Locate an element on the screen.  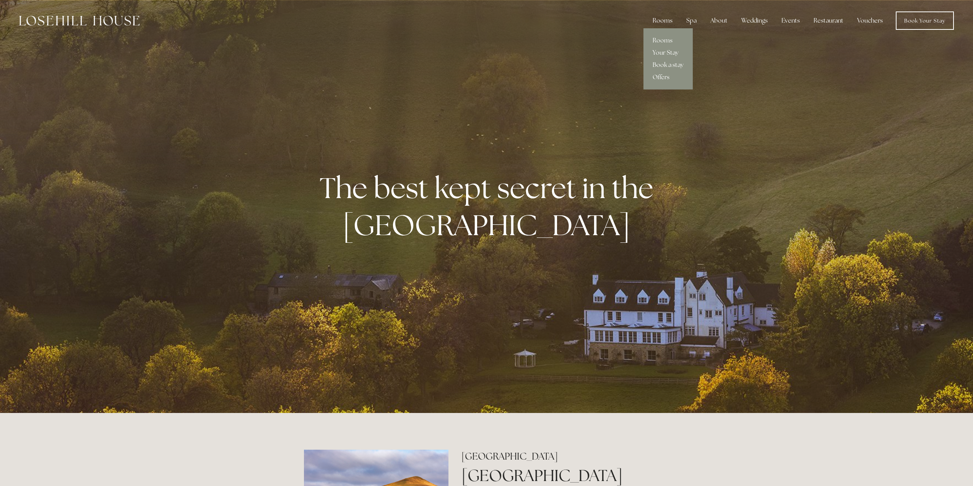
div: Spa is located at coordinates (691, 21).